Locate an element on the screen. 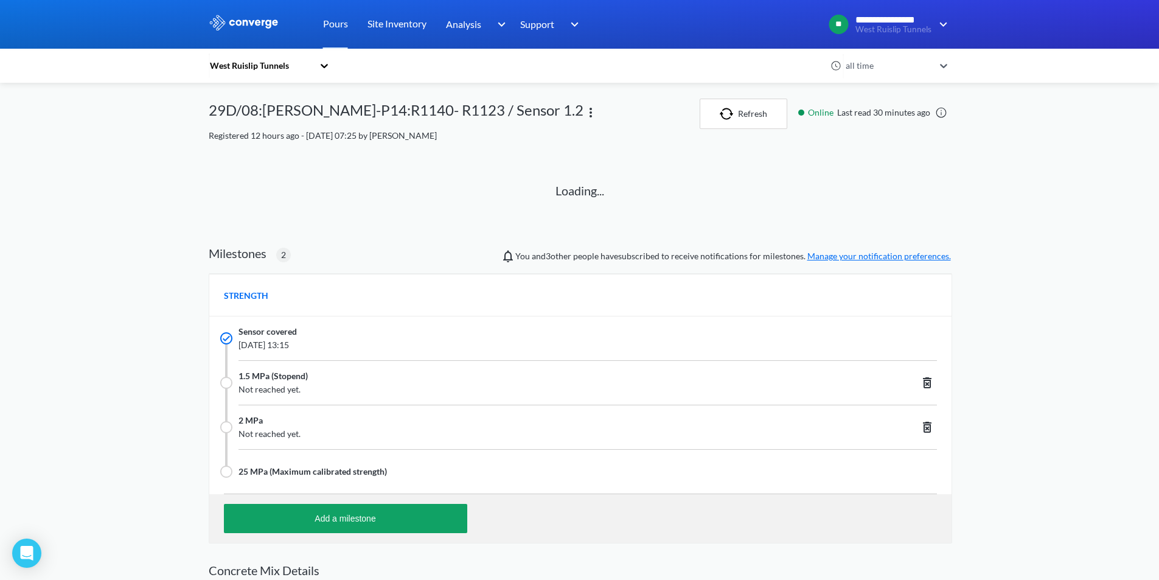  span: STRENGTH is located at coordinates (246, 296).